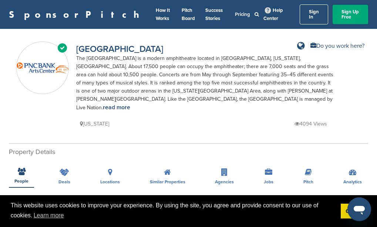  I want to click on span: People, so click(21, 181).